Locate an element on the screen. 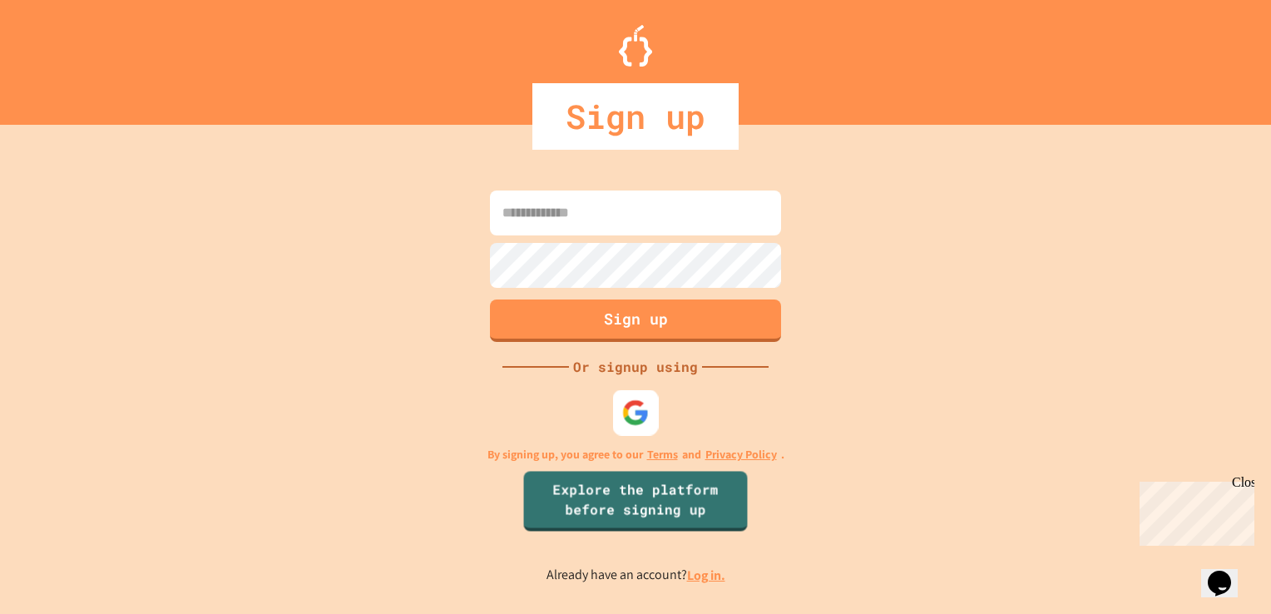  div: Or signup using is located at coordinates (635, 367).